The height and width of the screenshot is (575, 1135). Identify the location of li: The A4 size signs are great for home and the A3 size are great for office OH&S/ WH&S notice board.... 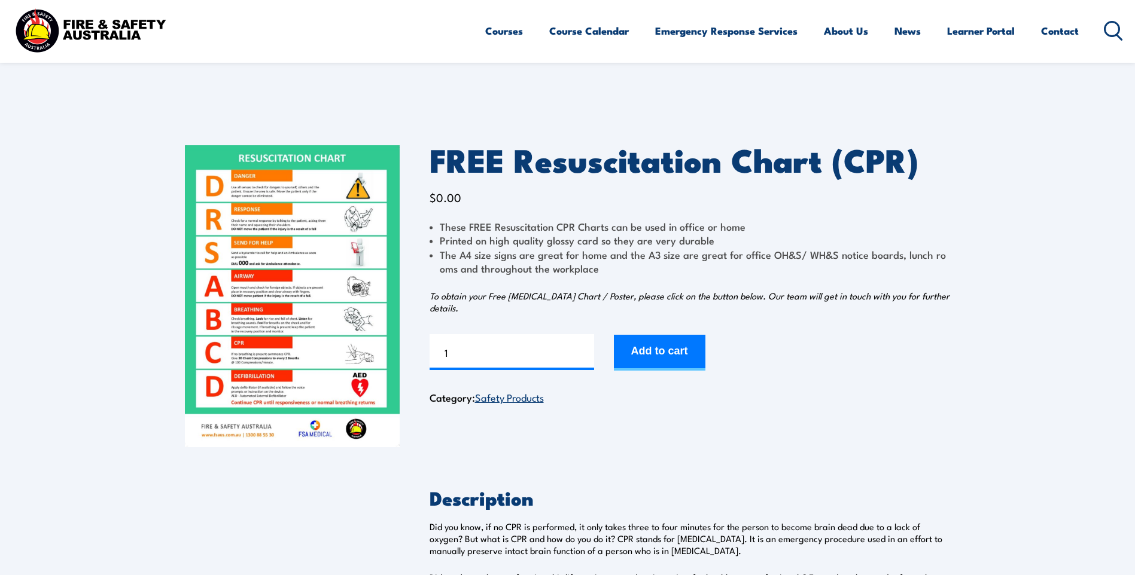
(690, 261).